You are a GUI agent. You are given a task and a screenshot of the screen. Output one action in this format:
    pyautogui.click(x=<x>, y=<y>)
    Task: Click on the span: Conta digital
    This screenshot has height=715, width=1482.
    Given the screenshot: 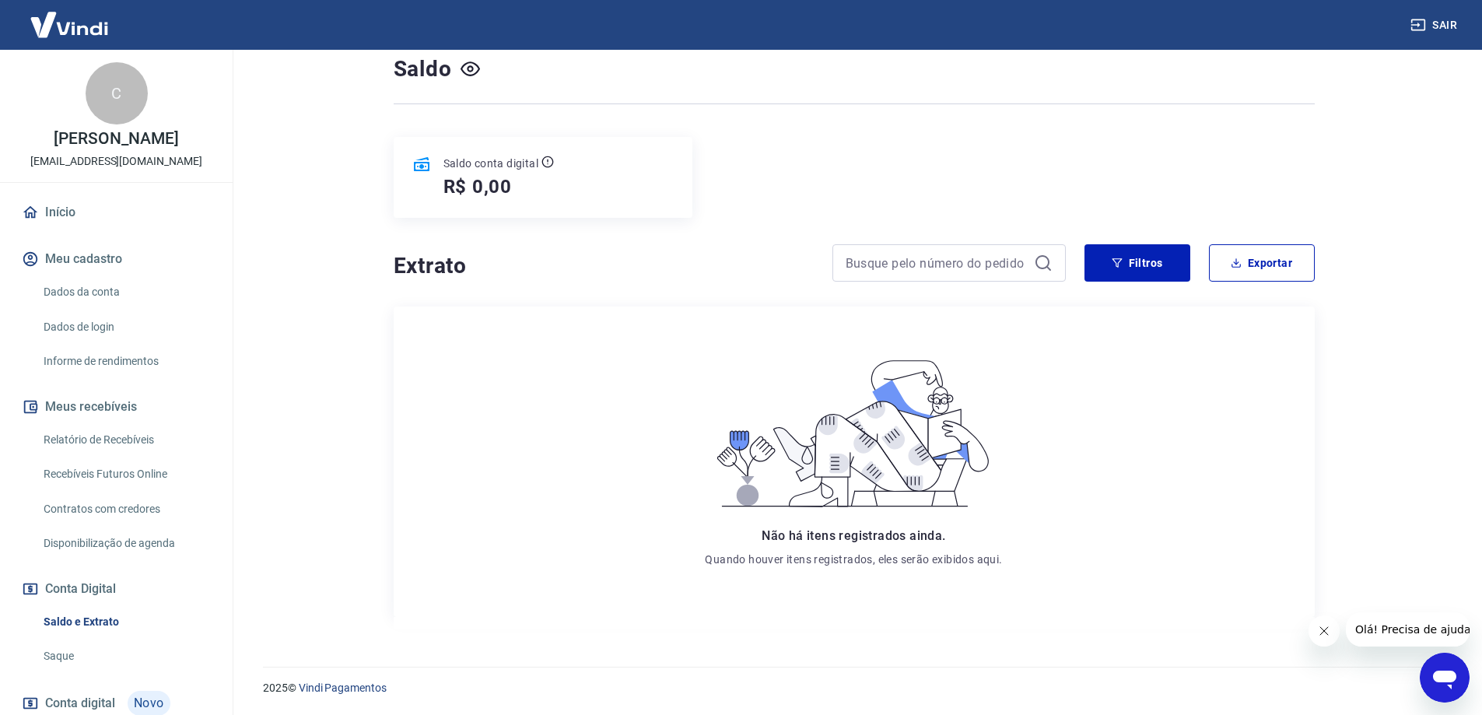 What is the action you would take?
    pyautogui.click(x=80, y=703)
    